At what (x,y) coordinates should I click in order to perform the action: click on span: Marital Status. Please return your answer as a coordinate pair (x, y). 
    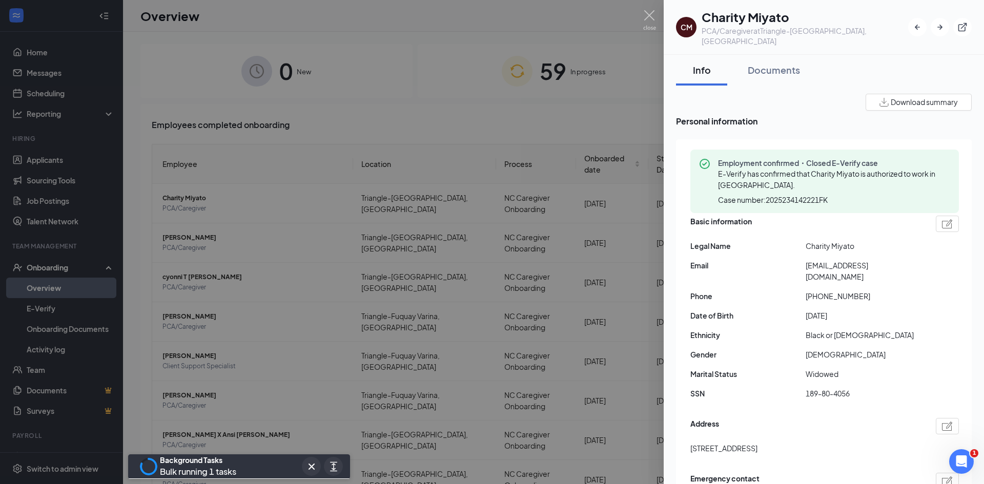
    Looking at the image, I should click on (748, 374).